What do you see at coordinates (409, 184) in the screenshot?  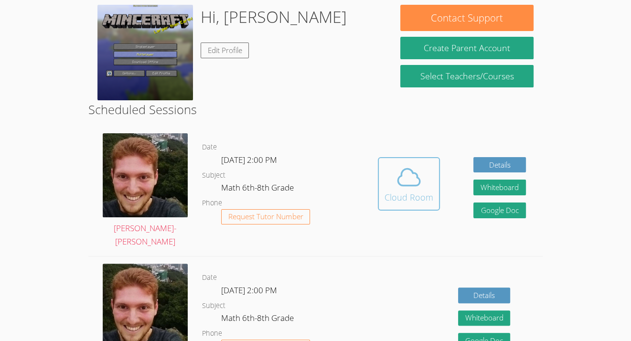 I see `button: Cloud Room` at bounding box center [409, 184].